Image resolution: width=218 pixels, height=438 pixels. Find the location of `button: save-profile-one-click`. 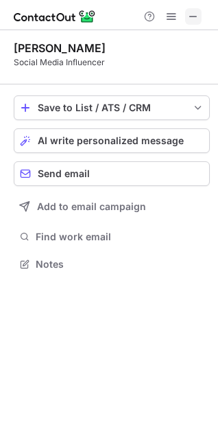

button: save-profile-one-click is located at coordinates (112, 108).